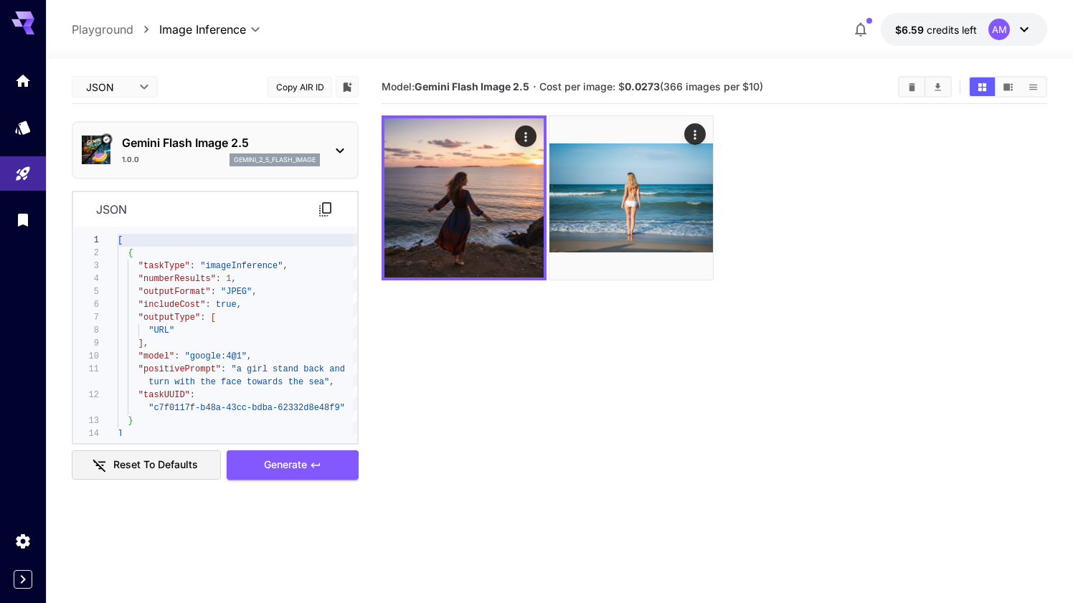  Describe the element at coordinates (86, 331) in the screenshot. I see `div: 8` at that location.